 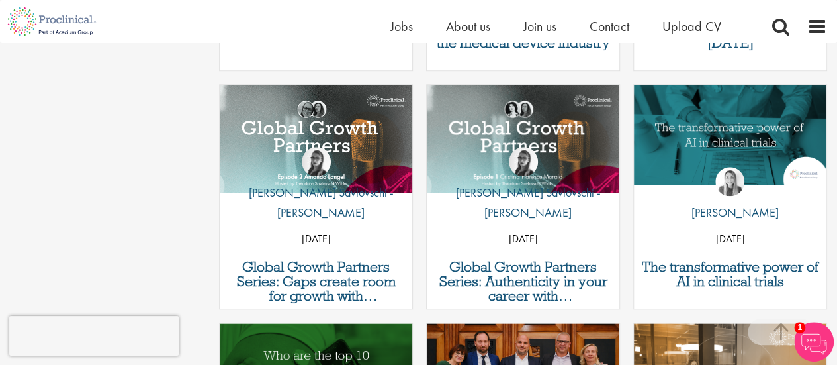 What do you see at coordinates (814, 341) in the screenshot?
I see `img: Chatbot` at bounding box center [814, 341].